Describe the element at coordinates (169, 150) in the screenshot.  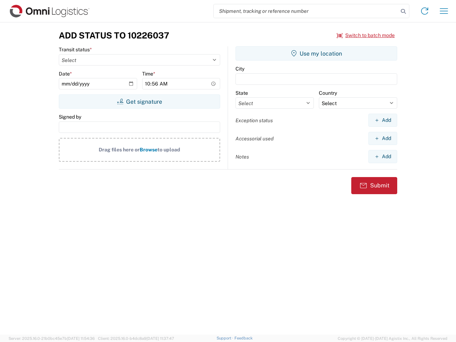
I see `span: to upload` at that location.